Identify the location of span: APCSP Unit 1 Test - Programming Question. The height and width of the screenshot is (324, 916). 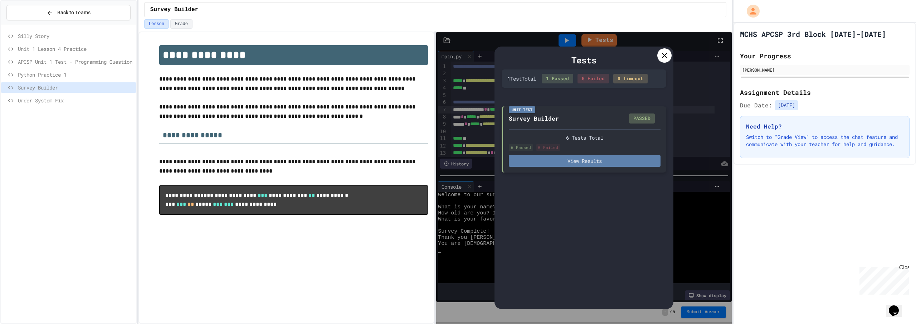
(75, 62).